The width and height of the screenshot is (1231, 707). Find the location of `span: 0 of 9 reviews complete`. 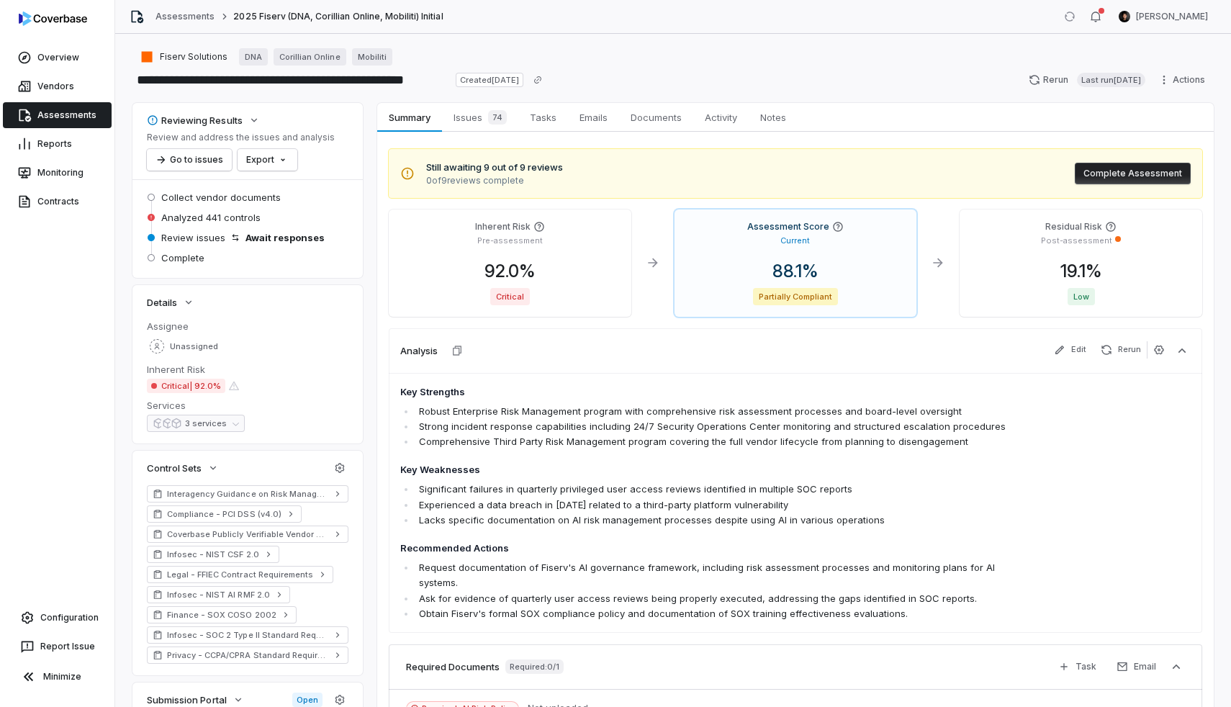

span: 0 of 9 reviews complete is located at coordinates (495, 181).